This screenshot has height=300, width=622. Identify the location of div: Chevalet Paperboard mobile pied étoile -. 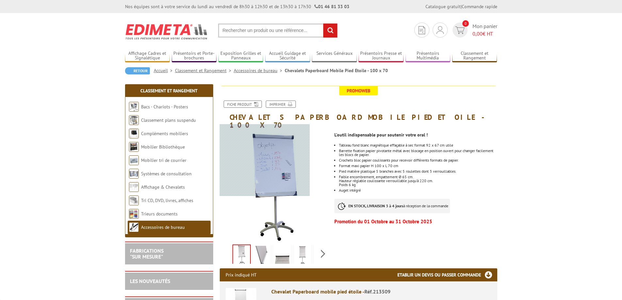
(382, 292).